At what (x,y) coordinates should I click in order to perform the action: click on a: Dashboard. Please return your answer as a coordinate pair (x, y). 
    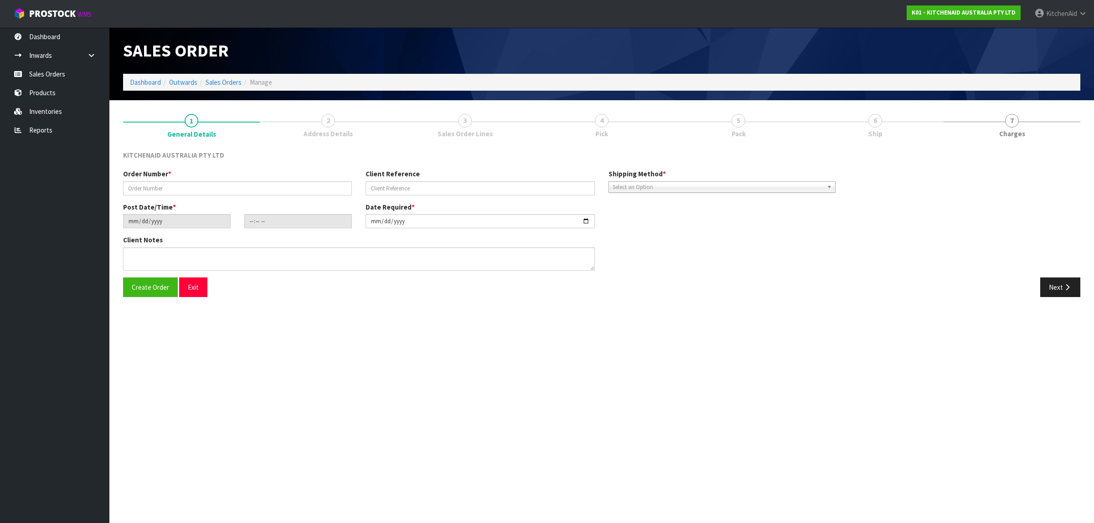
    Looking at the image, I should click on (145, 82).